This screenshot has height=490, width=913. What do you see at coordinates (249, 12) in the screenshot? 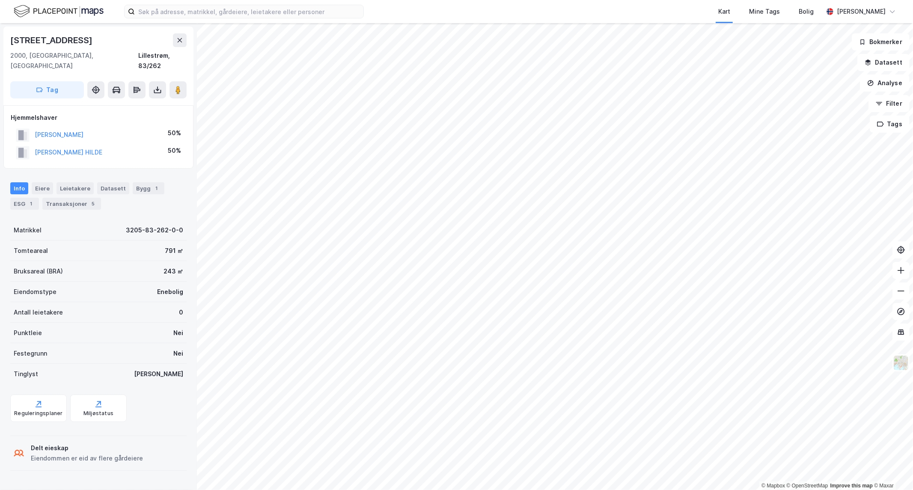
I see `input: Søk på adresse, matrikkel, gårdeiere, leietakere eller personer` at bounding box center [249, 12].